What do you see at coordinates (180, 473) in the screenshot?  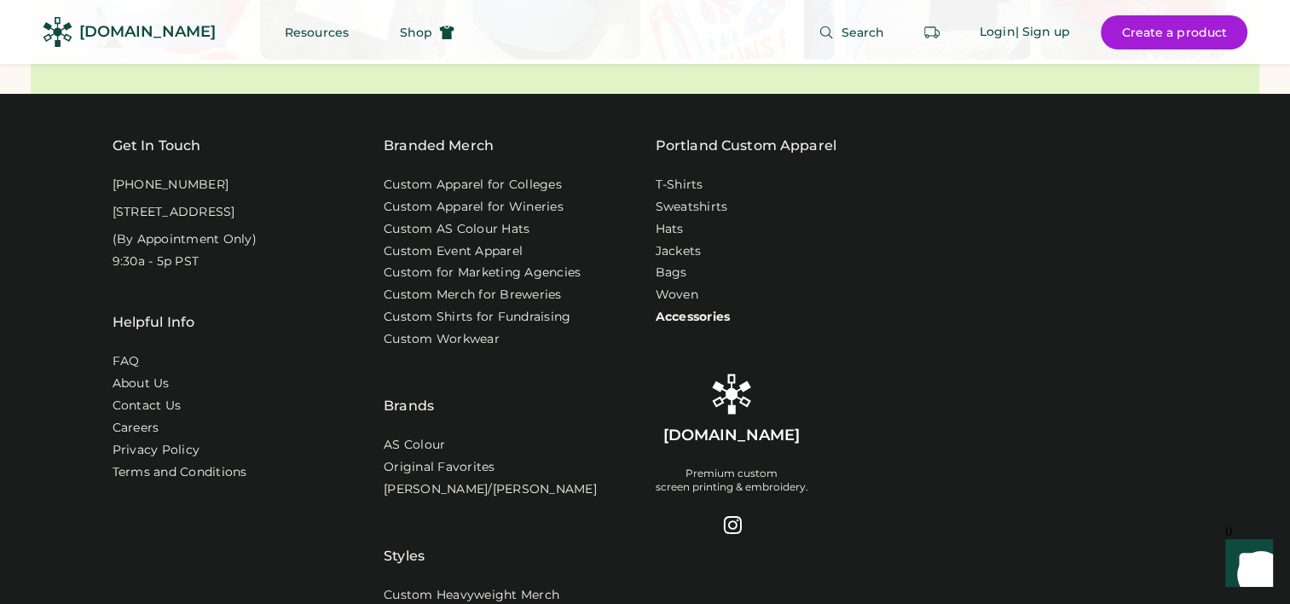 I see `div: Terms and Conditions` at bounding box center [180, 473].